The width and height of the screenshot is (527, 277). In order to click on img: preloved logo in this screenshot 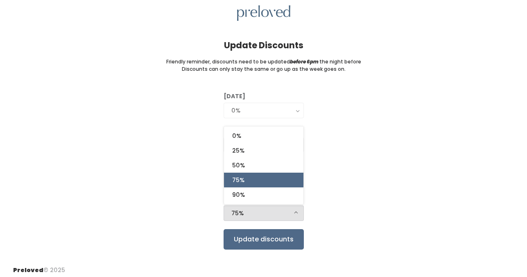, I will do `click(264, 13)`.